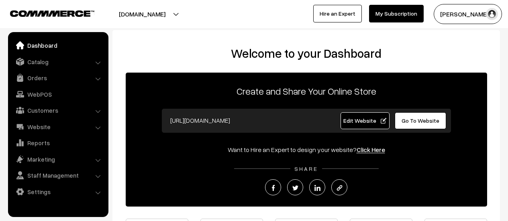 Image resolution: width=508 pixels, height=221 pixels. What do you see at coordinates (58, 45) in the screenshot?
I see `a: Dashboard` at bounding box center [58, 45].